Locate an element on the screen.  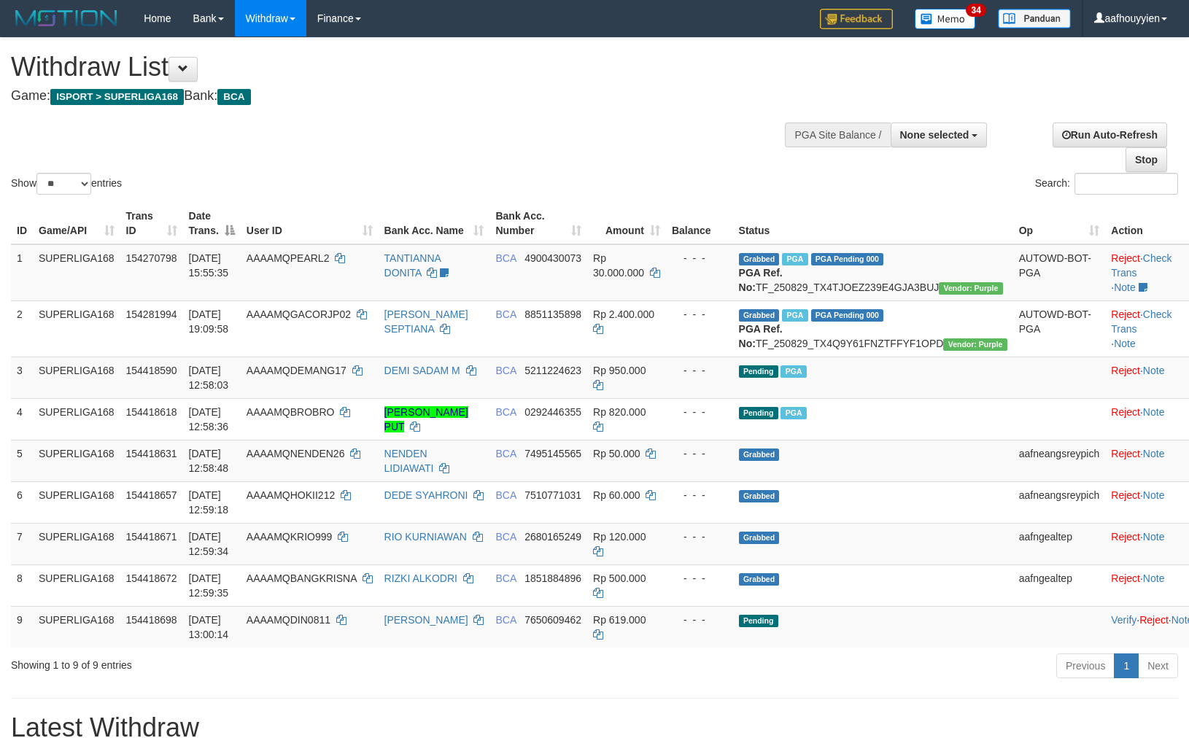
span: Rp 820.000 is located at coordinates (619, 412).